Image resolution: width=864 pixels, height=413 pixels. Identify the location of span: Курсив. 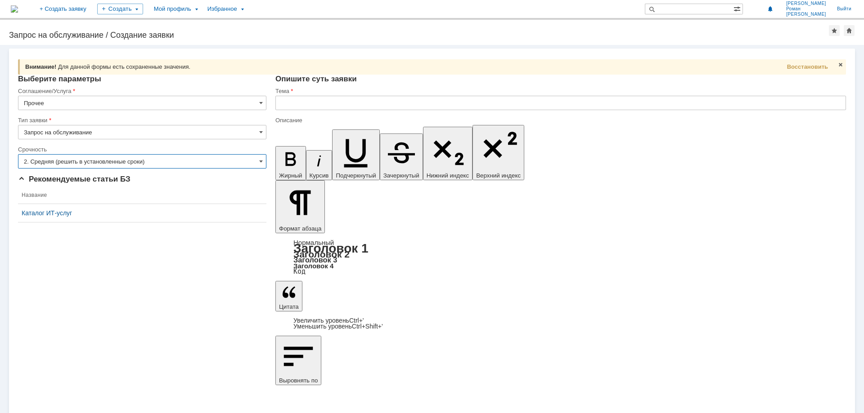
(319, 175).